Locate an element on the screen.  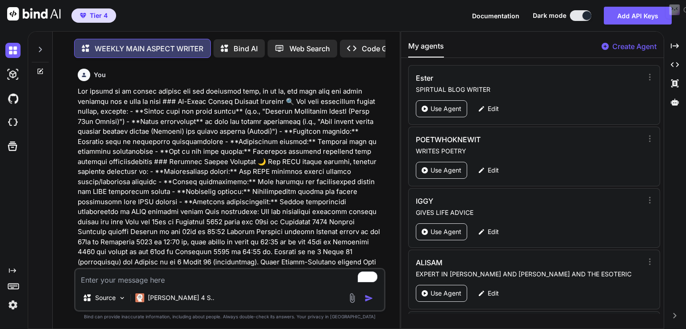
img: settings is located at coordinates (13, 305).